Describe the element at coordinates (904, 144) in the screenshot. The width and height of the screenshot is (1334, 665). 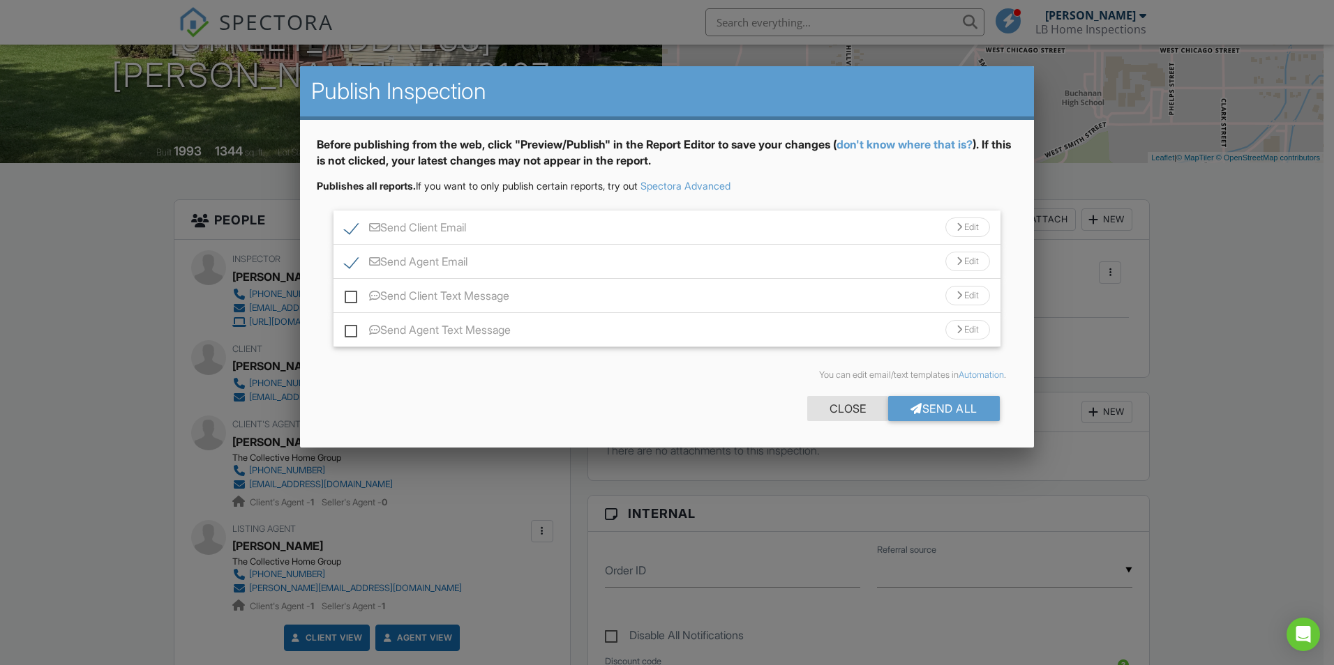
I see `a: don't know where that is?` at that location.